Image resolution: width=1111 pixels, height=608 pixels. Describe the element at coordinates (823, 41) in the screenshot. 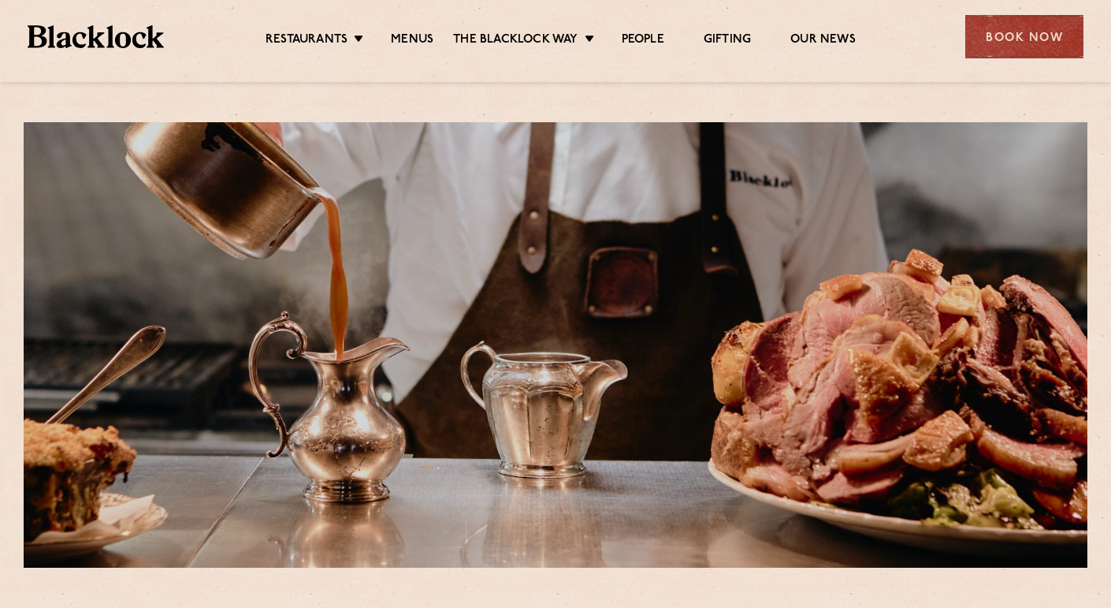

I see `a: Our News` at that location.